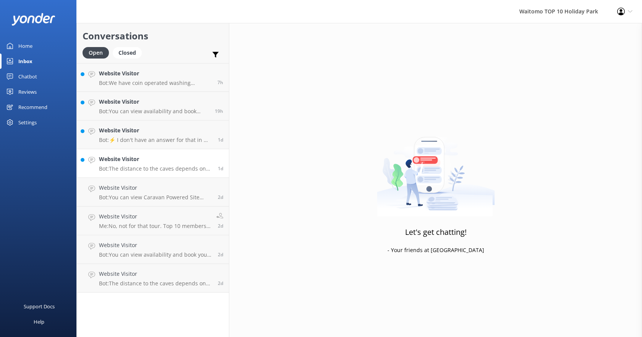  I want to click on div: Settings, so click(28, 122).